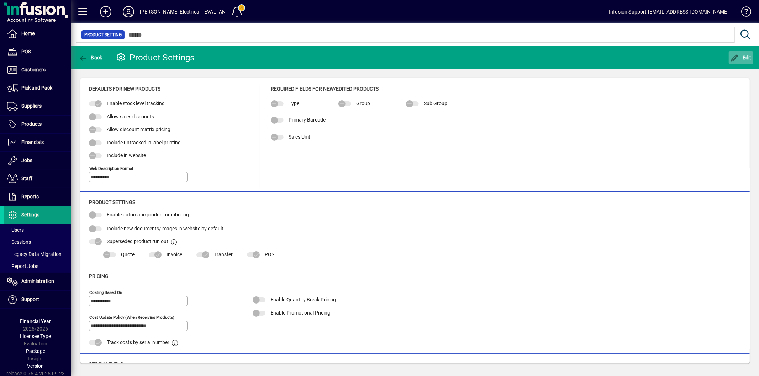 The height and width of the screenshot is (376, 759). Describe the element at coordinates (37, 125) in the screenshot. I see `a: Products` at that location.